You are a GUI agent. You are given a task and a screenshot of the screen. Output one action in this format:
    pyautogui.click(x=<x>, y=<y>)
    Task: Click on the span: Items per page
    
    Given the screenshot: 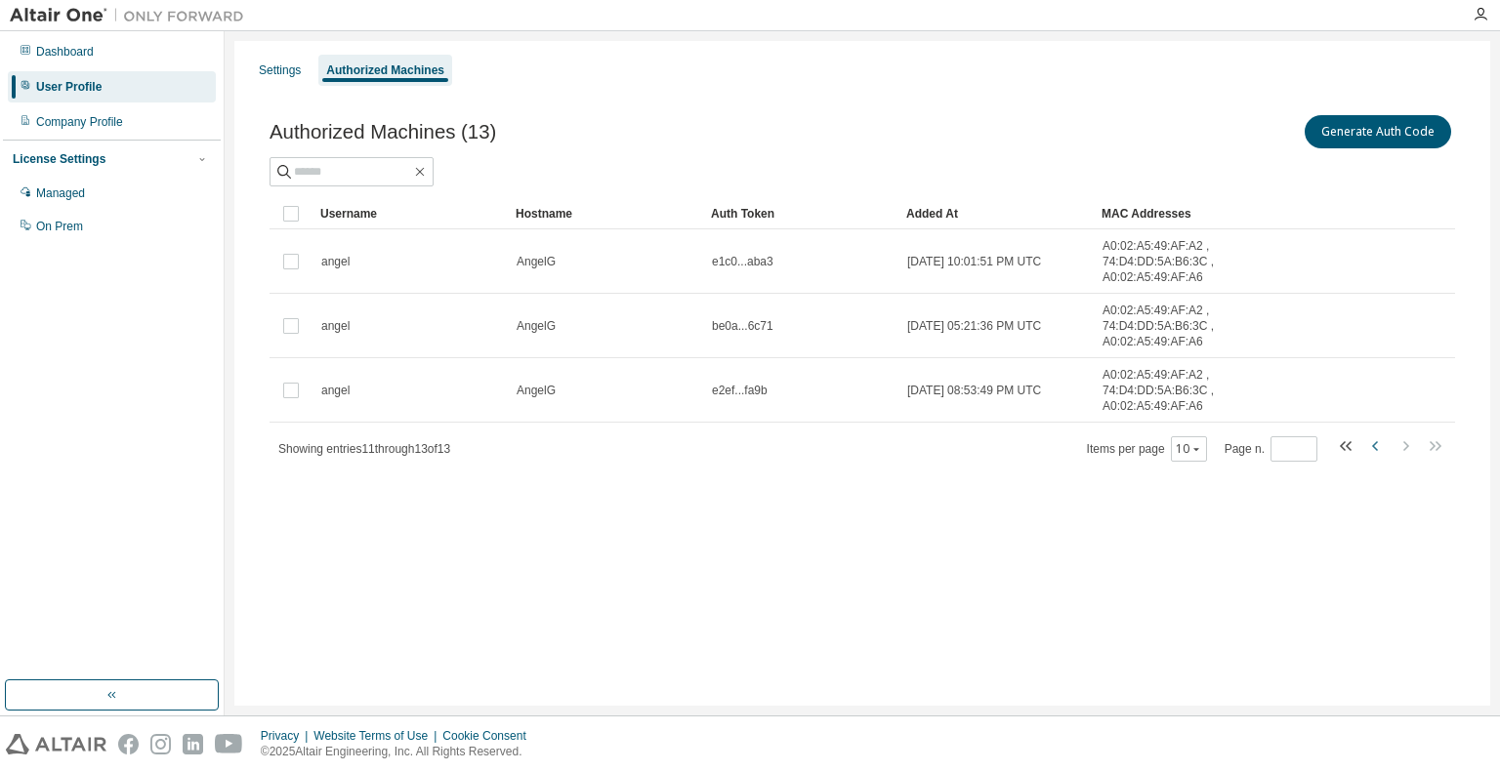 What is the action you would take?
    pyautogui.click(x=1146, y=449)
    